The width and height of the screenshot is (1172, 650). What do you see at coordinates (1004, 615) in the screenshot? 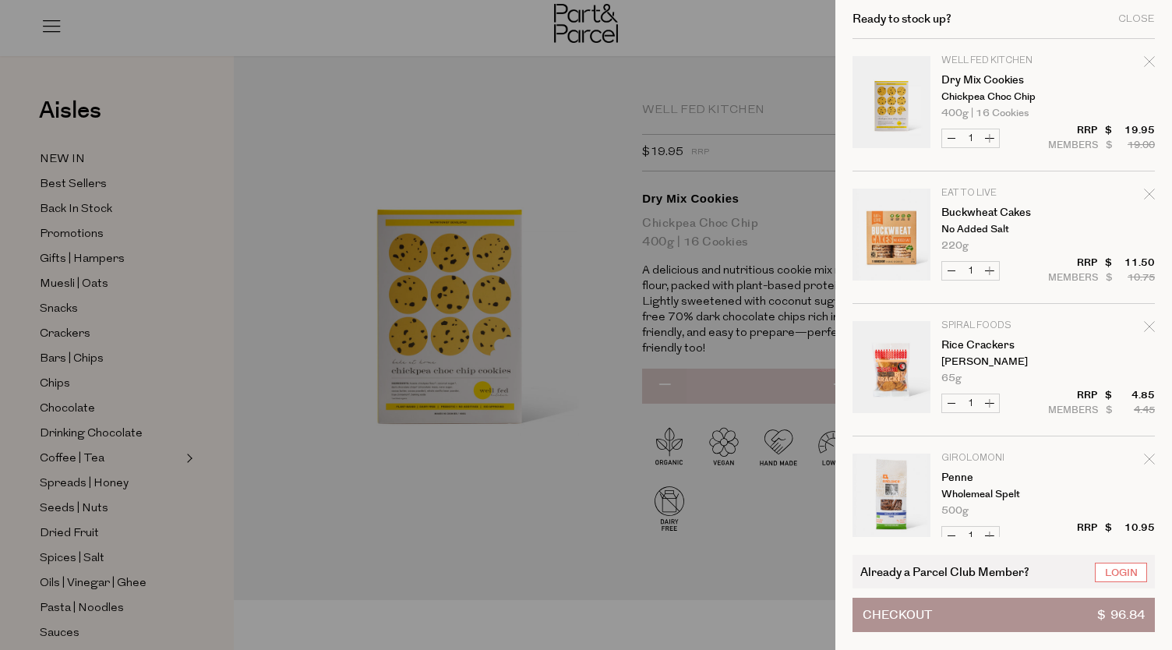
I see `button: Checkout$ 96.84` at bounding box center [1004, 615].